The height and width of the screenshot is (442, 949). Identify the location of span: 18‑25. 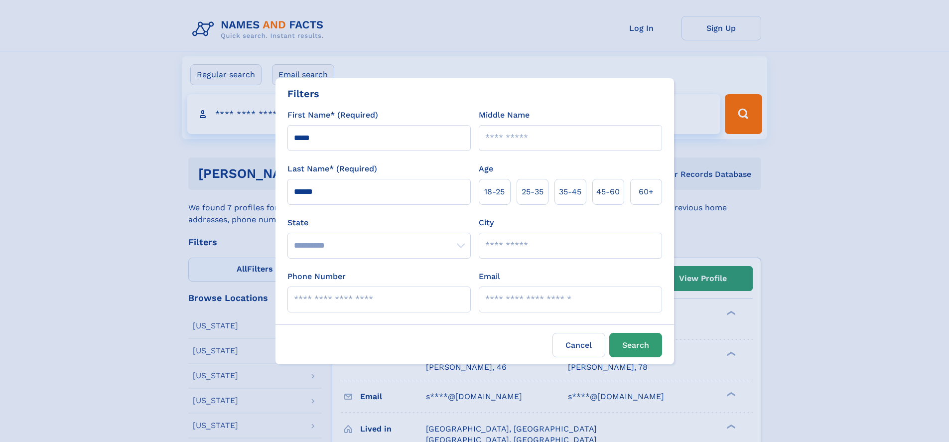
(494, 192).